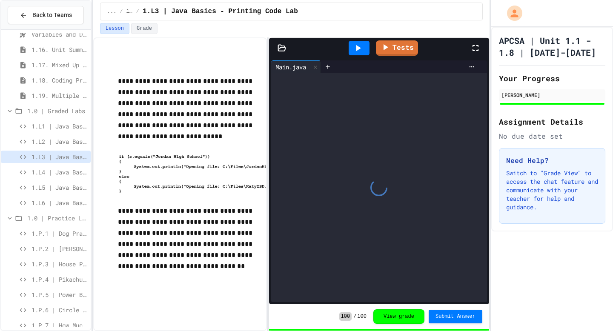 The width and height of the screenshot is (613, 331). What do you see at coordinates (399, 317) in the screenshot?
I see `button: View grade` at bounding box center [399, 317].